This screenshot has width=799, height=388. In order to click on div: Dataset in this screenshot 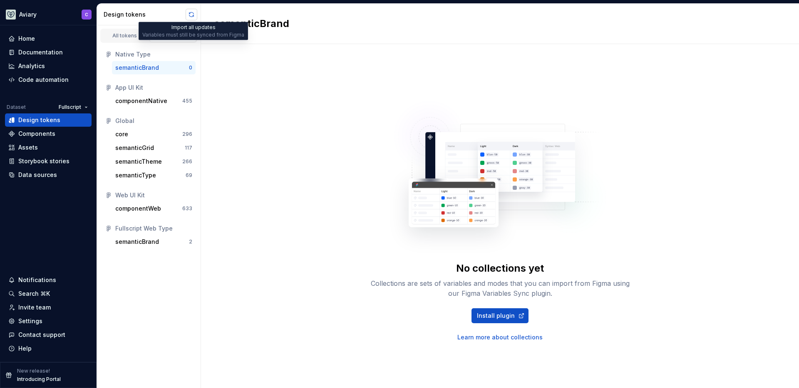, I will do `click(16, 107)`.